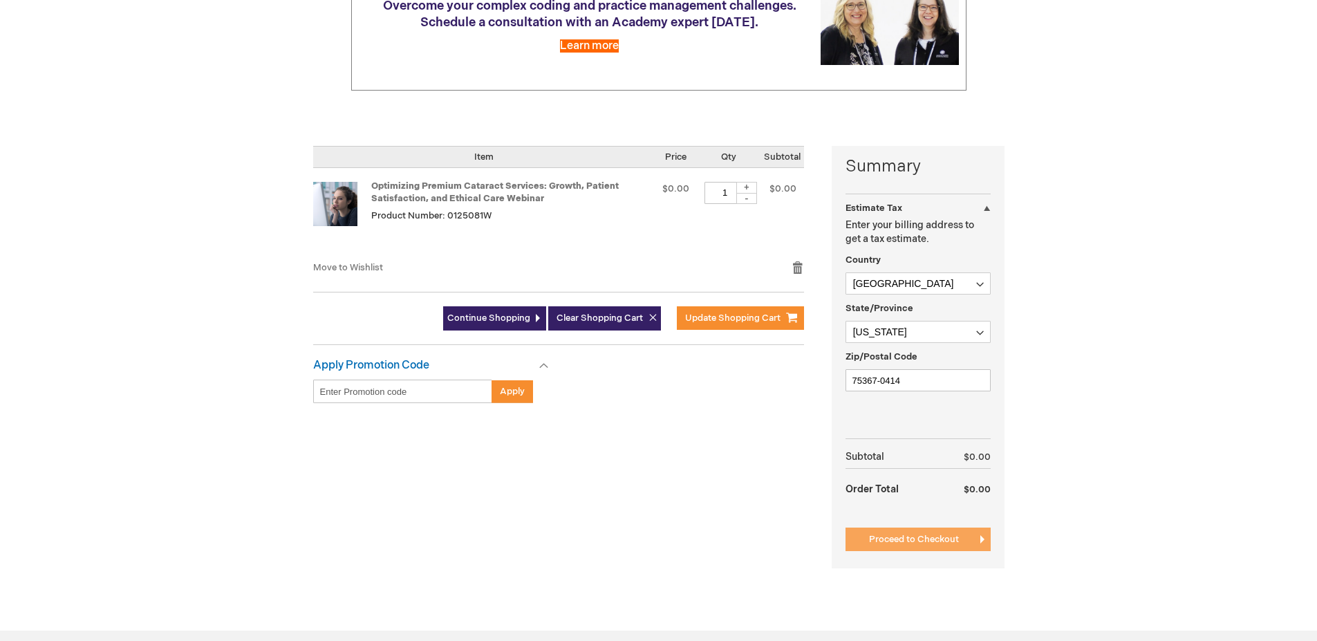 Image resolution: width=1317 pixels, height=641 pixels. What do you see at coordinates (348, 267) in the screenshot?
I see `a: Move to Wishlist` at bounding box center [348, 267].